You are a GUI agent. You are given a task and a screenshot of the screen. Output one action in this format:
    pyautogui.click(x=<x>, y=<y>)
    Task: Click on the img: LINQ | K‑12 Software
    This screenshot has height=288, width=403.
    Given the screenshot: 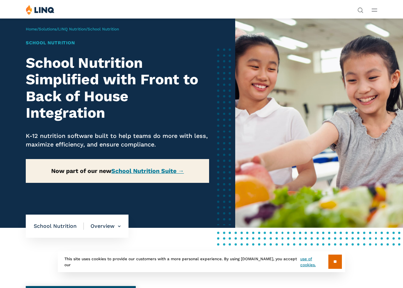 What is the action you would take?
    pyautogui.click(x=40, y=10)
    